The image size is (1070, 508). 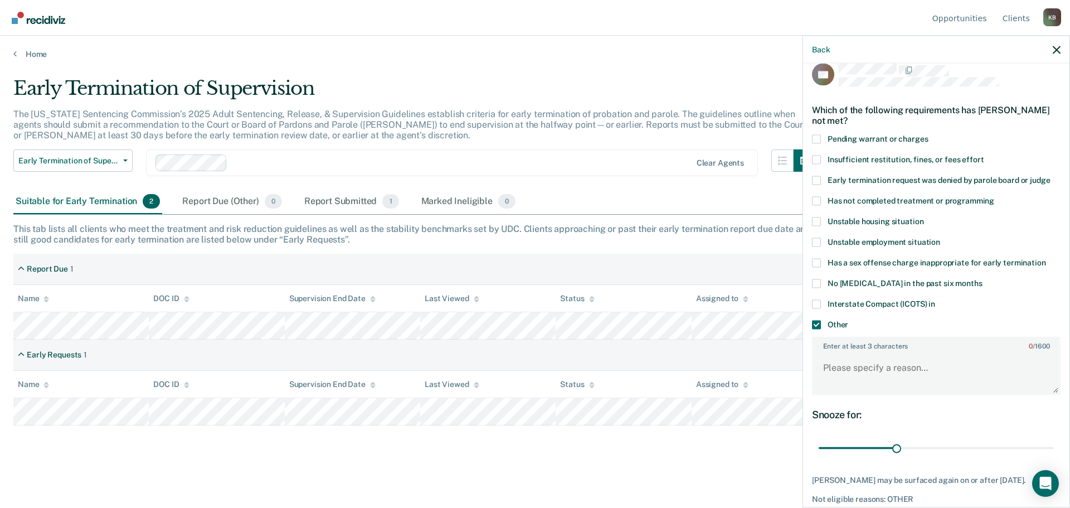 What do you see at coordinates (415, 93) in the screenshot?
I see `div: Early Termination of Supervision` at bounding box center [415, 93].